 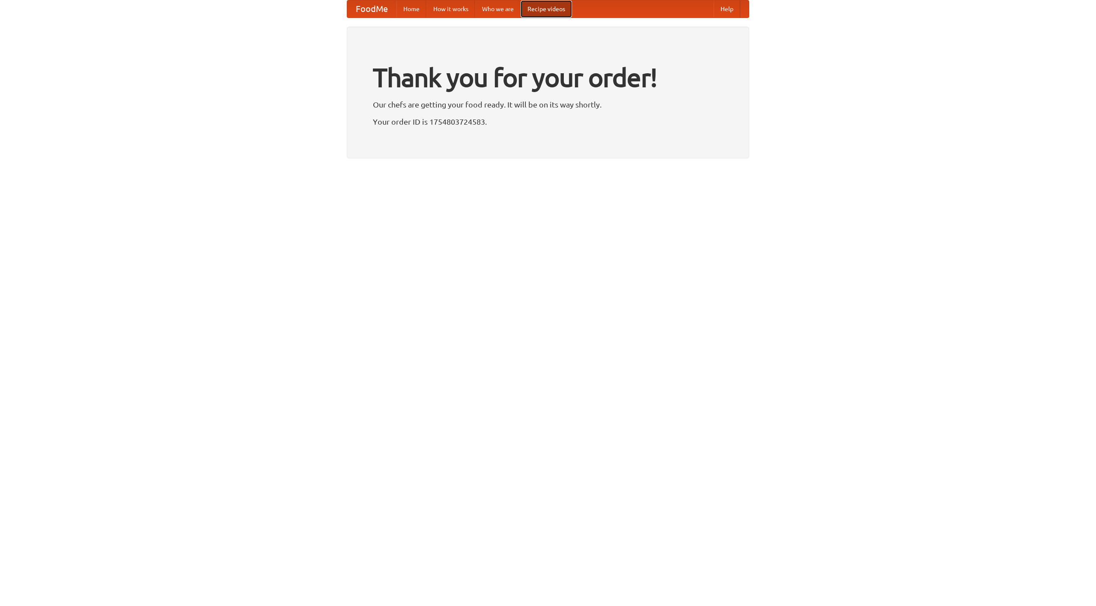 What do you see at coordinates (548, 78) in the screenshot?
I see `h1: Thank you for your order!` at bounding box center [548, 78].